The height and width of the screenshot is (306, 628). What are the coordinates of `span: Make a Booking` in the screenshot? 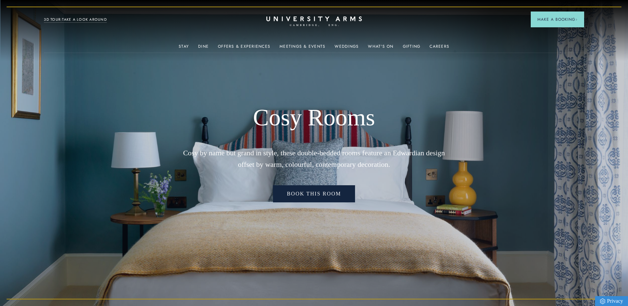 It's located at (557, 19).